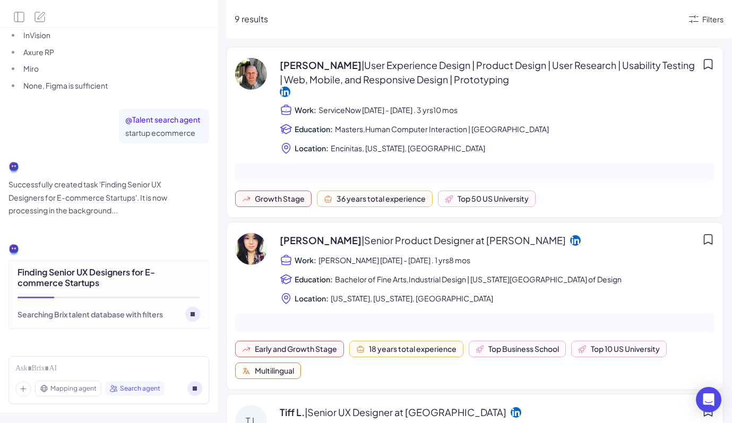  I want to click on img: Cary Evans, so click(251, 74).